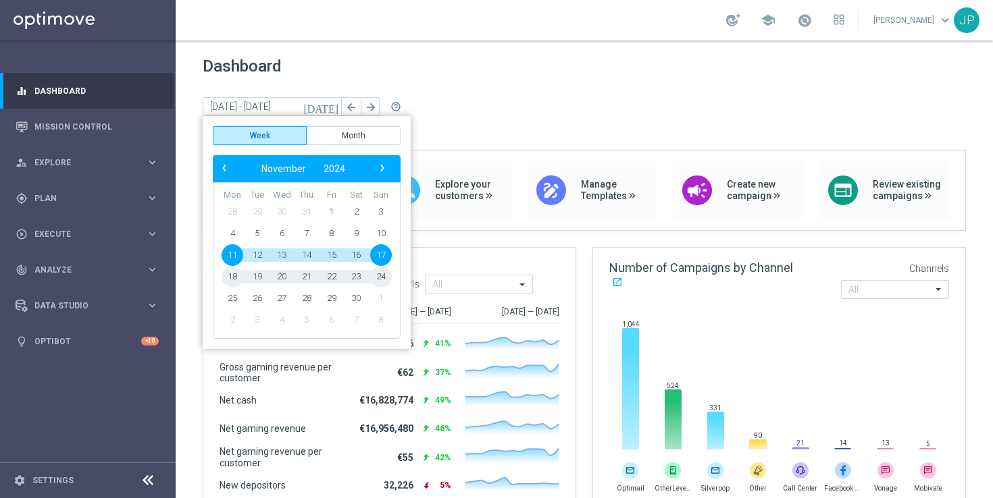  What do you see at coordinates (90, 270) in the screenshot?
I see `span: Analyze` at bounding box center [90, 270].